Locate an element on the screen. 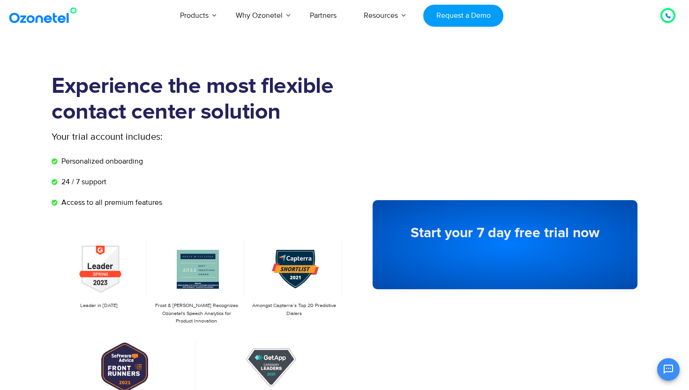  h1: Experience the most flexible contact center solution is located at coordinates (198, 99).